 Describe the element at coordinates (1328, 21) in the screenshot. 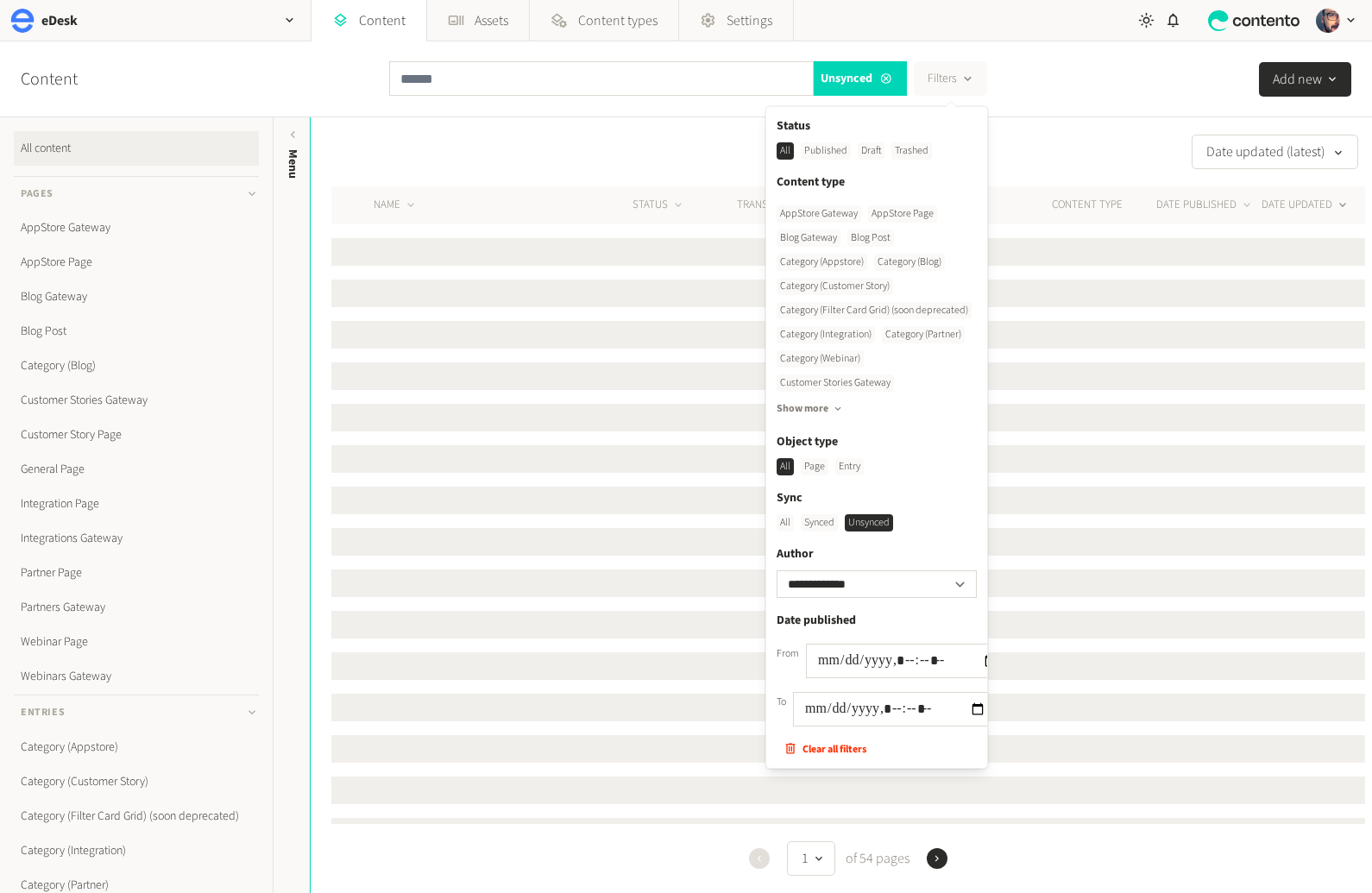

I see `img: Josh Angell` at that location.